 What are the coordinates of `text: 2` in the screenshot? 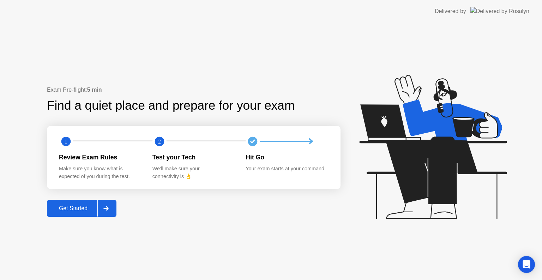 It's located at (160, 142).